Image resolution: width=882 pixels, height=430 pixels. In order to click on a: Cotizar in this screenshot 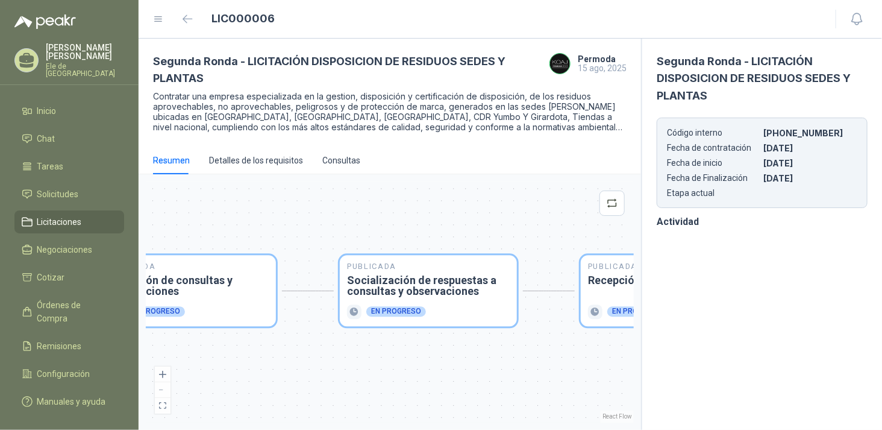, I will do `click(69, 277)`.